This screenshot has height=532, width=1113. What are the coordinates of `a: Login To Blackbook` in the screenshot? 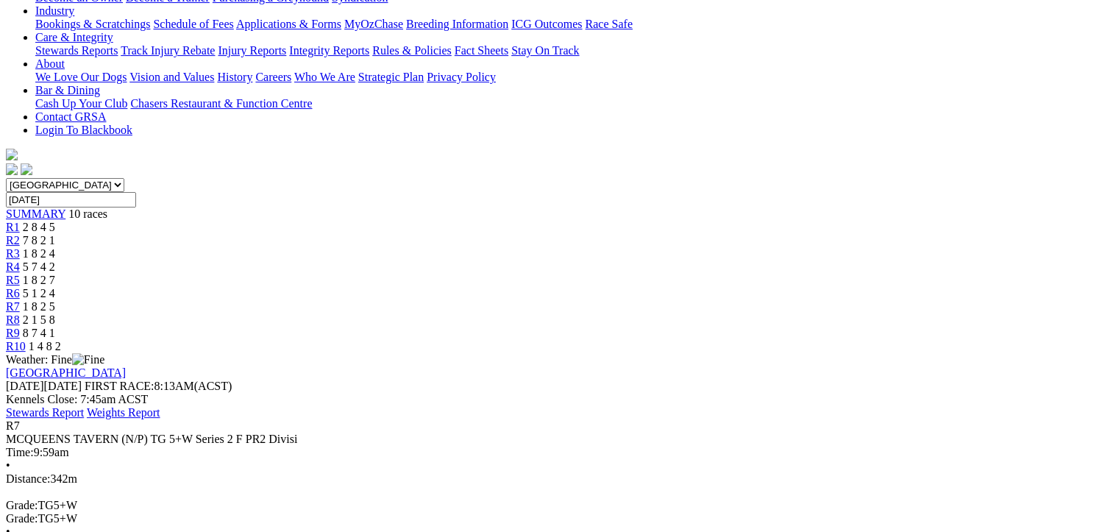 It's located at (84, 129).